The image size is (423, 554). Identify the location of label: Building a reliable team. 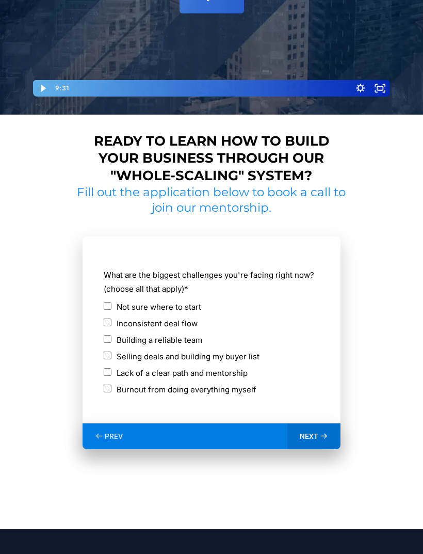
(159, 340).